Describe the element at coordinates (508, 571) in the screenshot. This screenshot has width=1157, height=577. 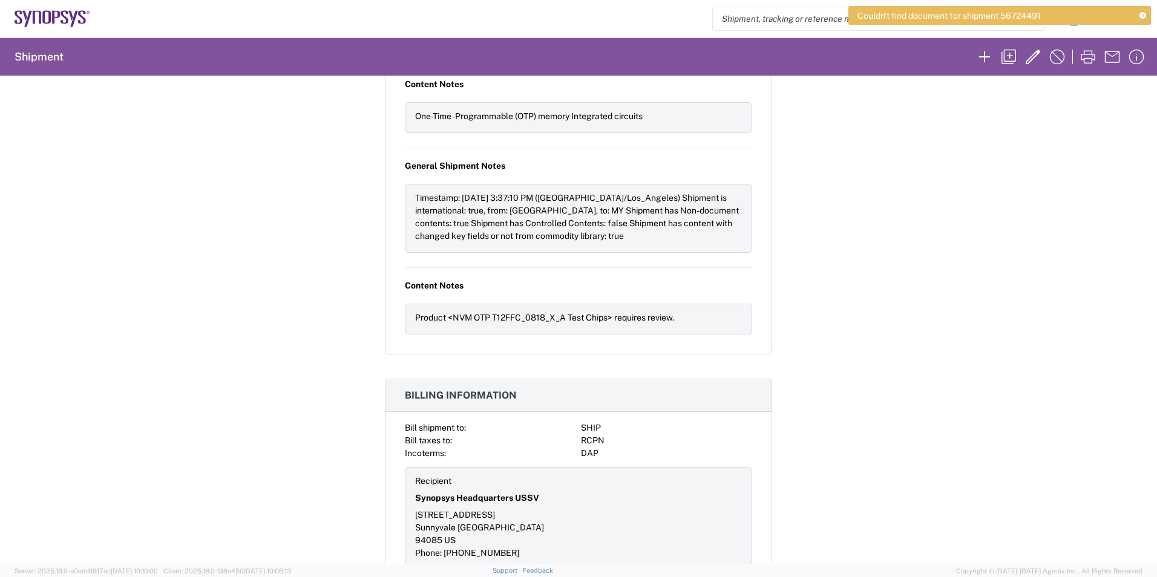
I see `a: Support` at that location.